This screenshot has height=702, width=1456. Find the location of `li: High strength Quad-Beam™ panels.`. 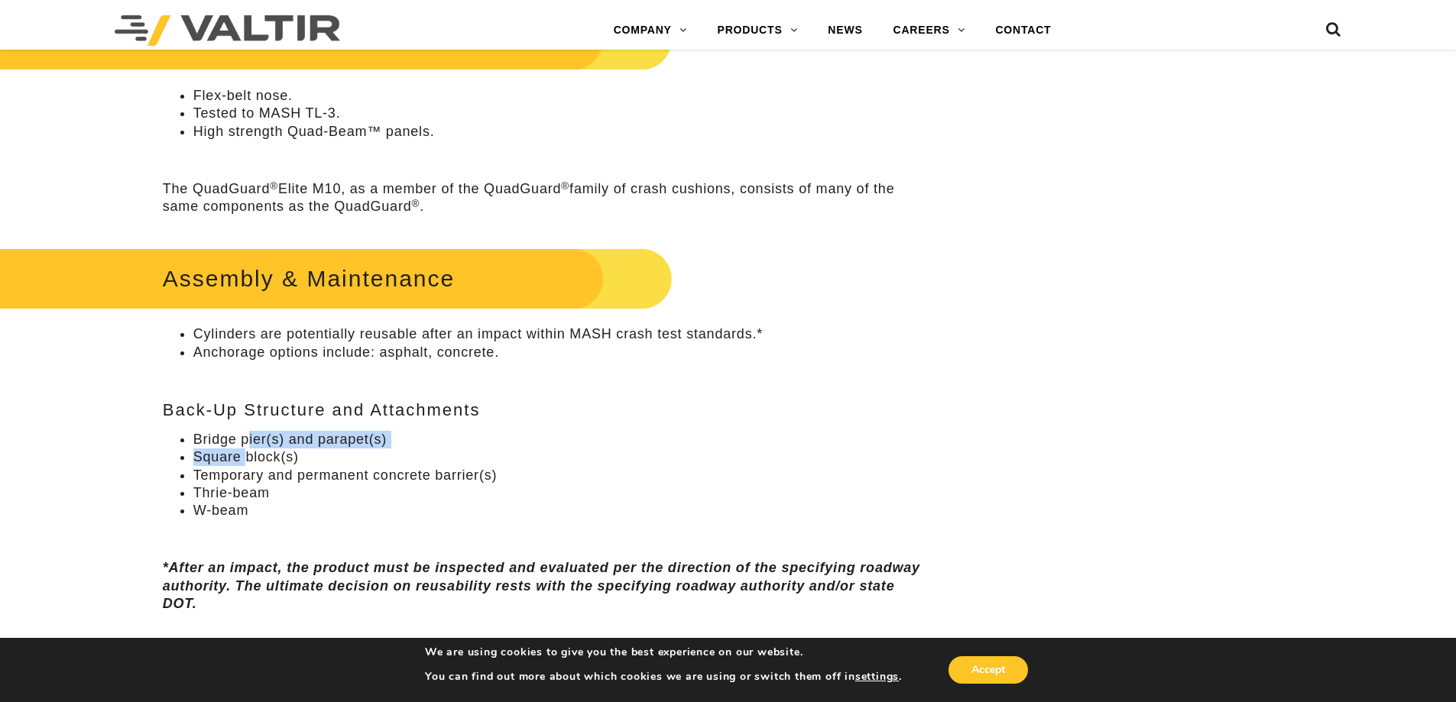

li: High strength Quad-Beam™ panels. is located at coordinates (561, 131).